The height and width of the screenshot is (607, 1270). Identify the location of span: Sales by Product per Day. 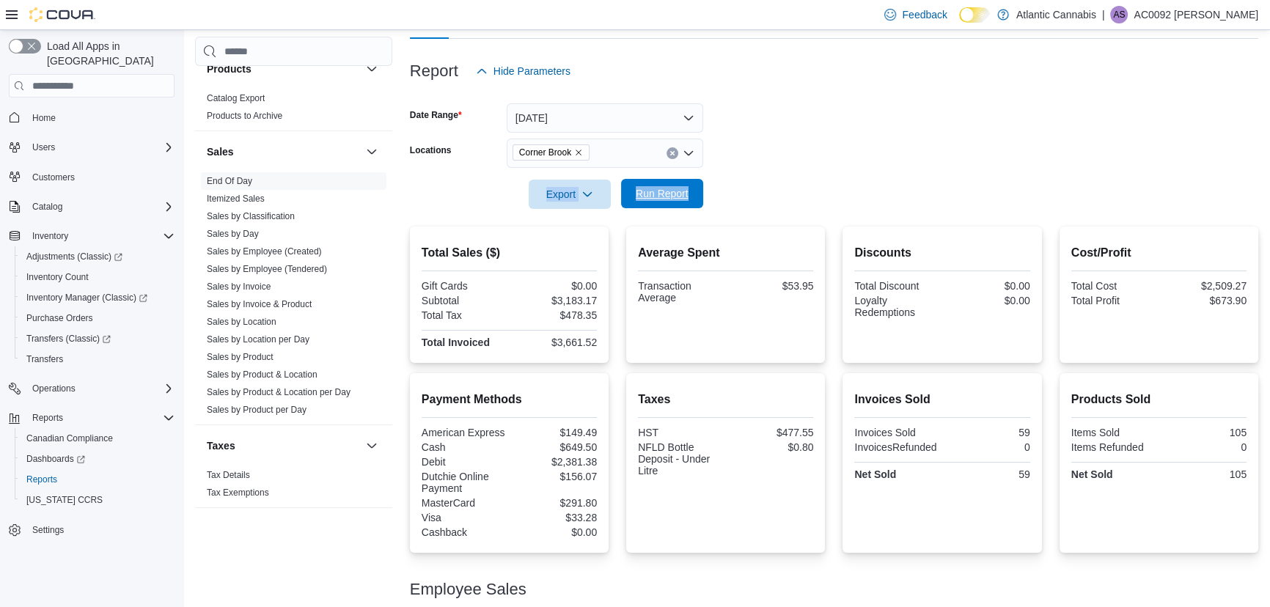
(257, 410).